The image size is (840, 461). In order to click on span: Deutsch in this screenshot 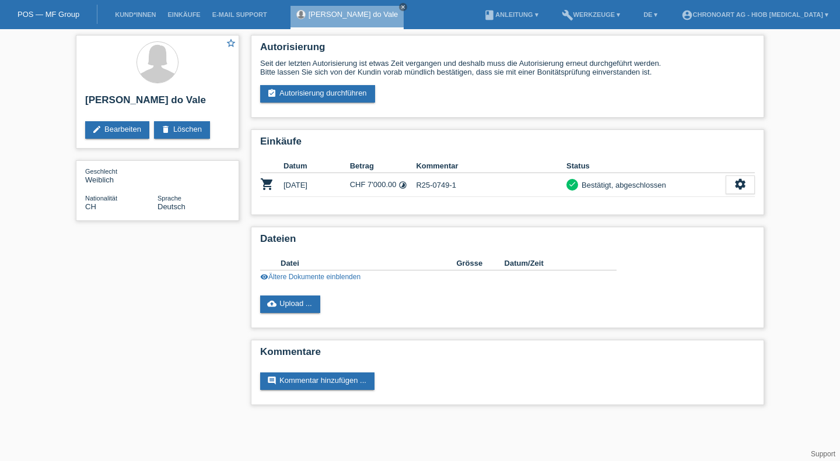, I will do `click(171, 206)`.